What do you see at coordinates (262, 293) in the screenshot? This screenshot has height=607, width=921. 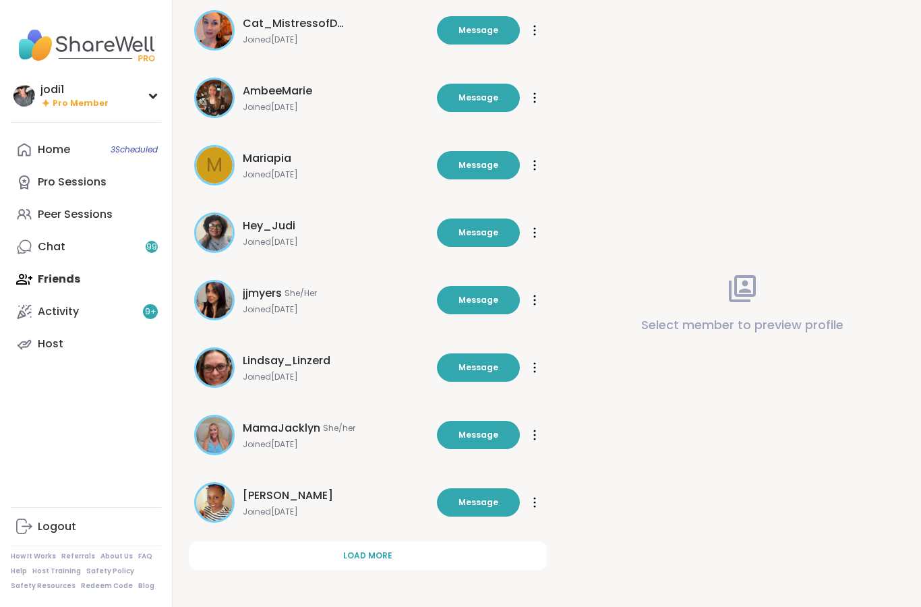 I see `span: jjmyers` at bounding box center [262, 293].